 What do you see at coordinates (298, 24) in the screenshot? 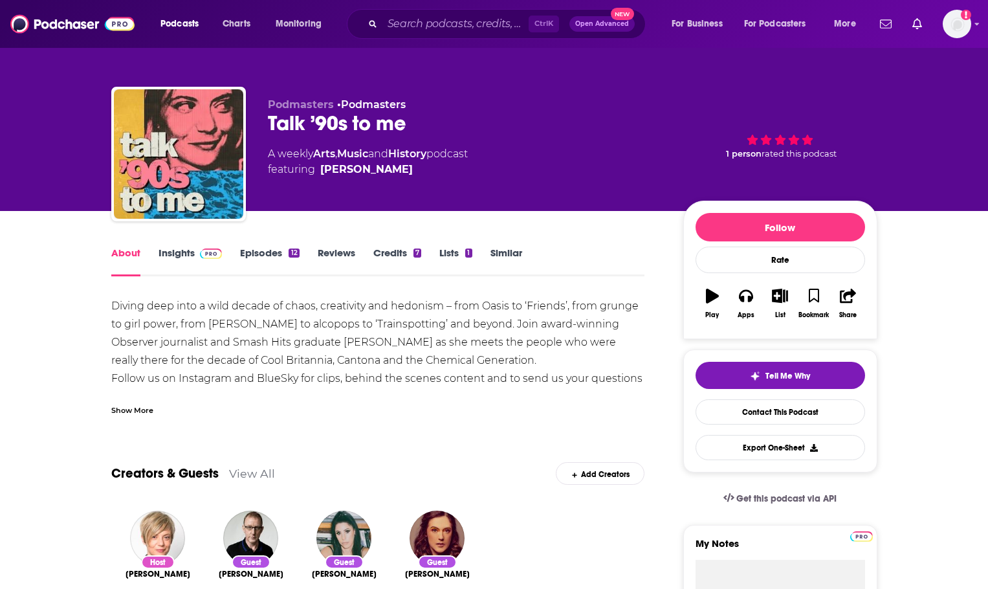
I see `span: Monitoring` at bounding box center [298, 24].